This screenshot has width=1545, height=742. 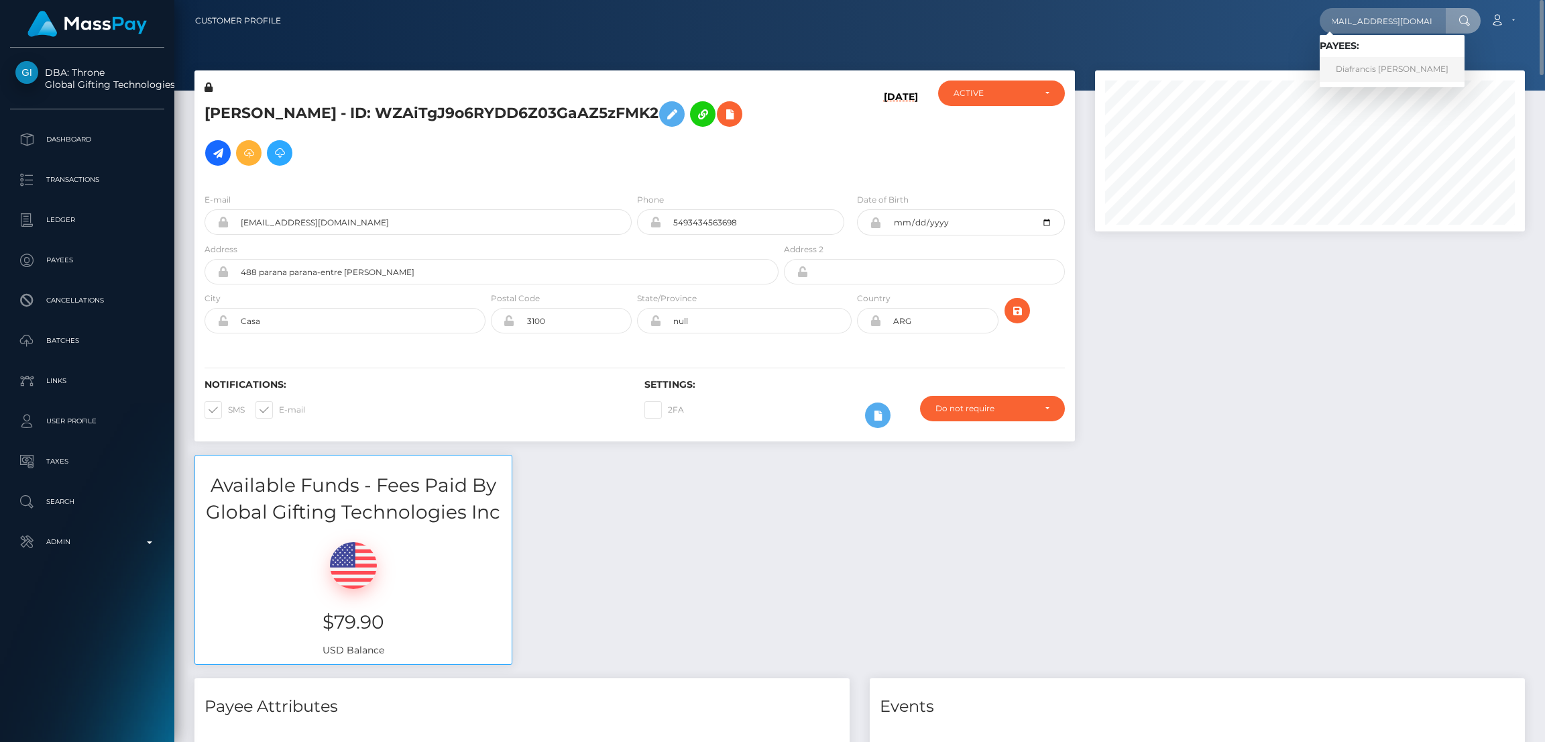 I want to click on a: Transactions, so click(x=87, y=180).